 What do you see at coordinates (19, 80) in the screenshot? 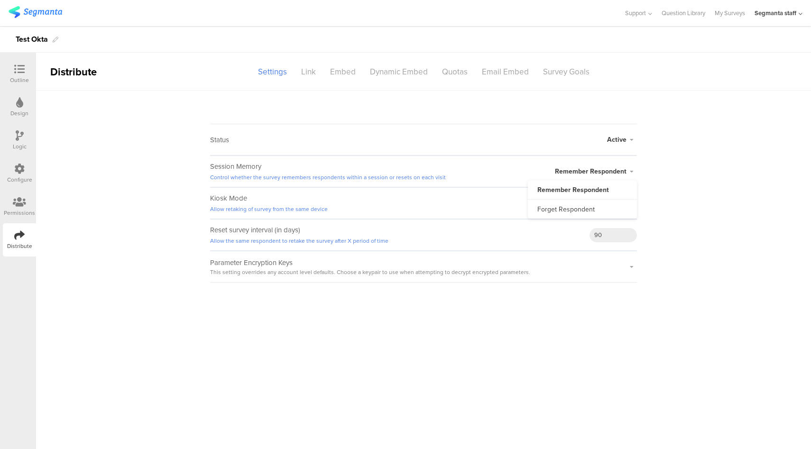
I see `div: Outline` at bounding box center [19, 80].